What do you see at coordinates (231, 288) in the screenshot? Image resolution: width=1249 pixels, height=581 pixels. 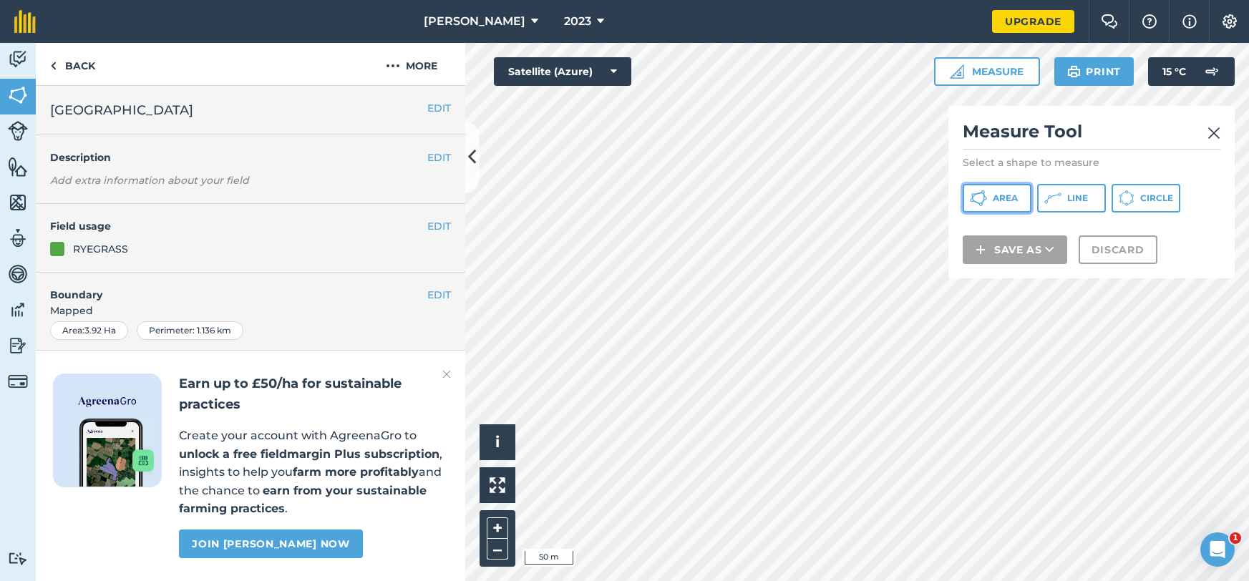 I see `h4: Boundary` at bounding box center [231, 288].